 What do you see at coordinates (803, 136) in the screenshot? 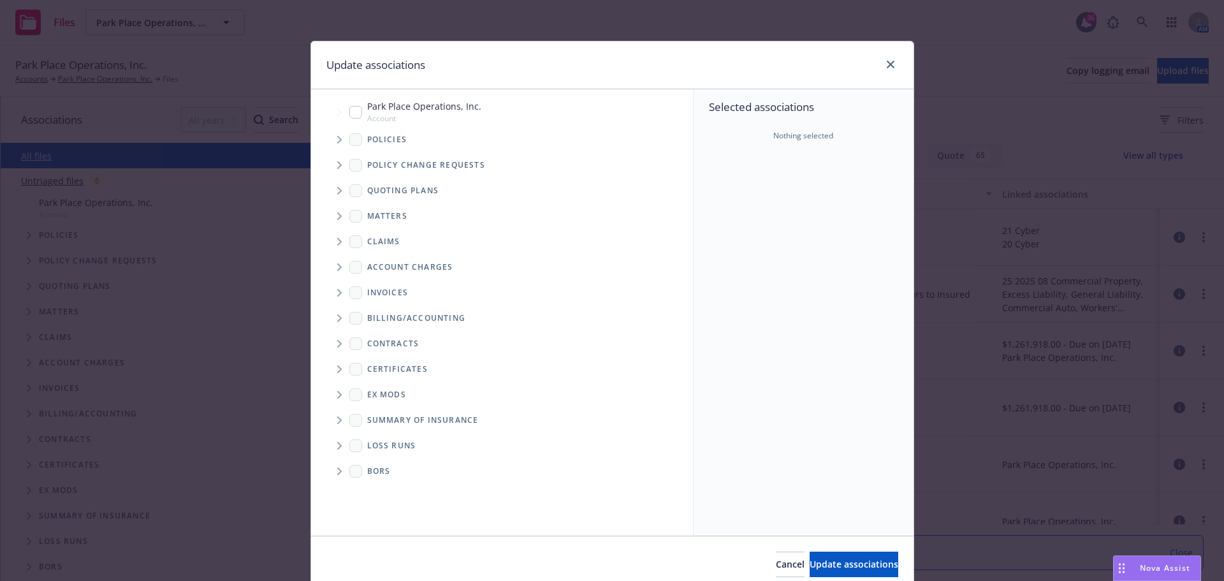
I see `span: Nothing selected` at bounding box center [803, 136].